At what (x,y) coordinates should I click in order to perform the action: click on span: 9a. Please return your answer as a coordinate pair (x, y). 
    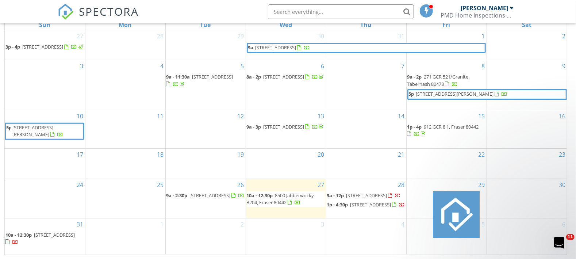
    Looking at the image, I should click on (251, 48).